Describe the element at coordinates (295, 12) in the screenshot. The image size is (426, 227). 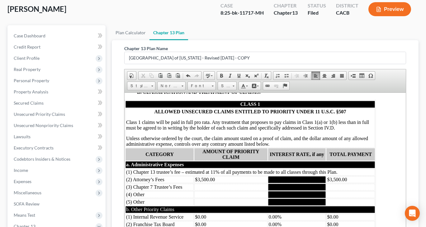
I see `span: 13` at that location.